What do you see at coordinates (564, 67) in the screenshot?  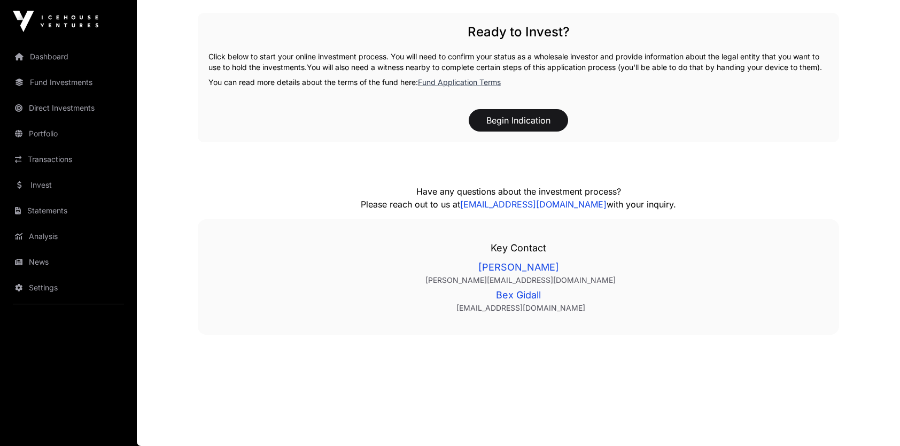 I see `span: You will also need a witness nearby to complete certain steps of this application process (you'll...` at bounding box center [564, 67].